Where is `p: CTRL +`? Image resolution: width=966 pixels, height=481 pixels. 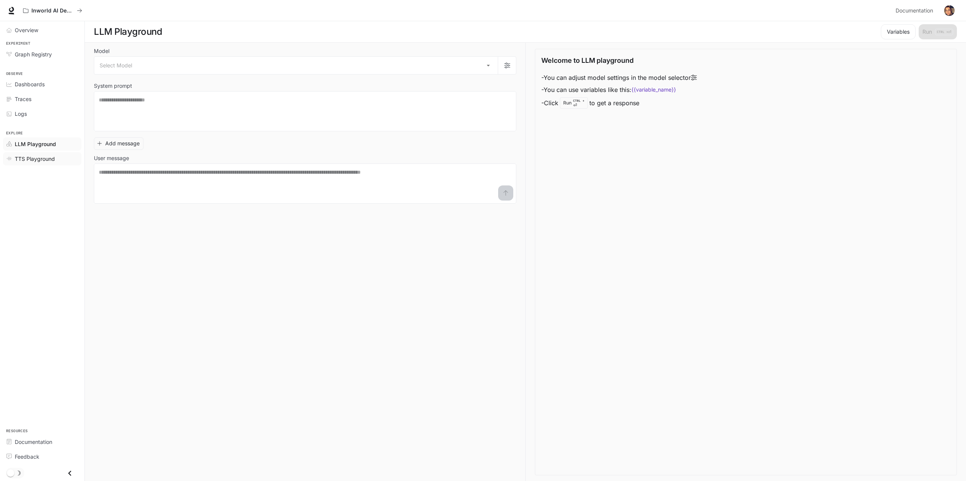
p: CTRL + is located at coordinates (579, 101).